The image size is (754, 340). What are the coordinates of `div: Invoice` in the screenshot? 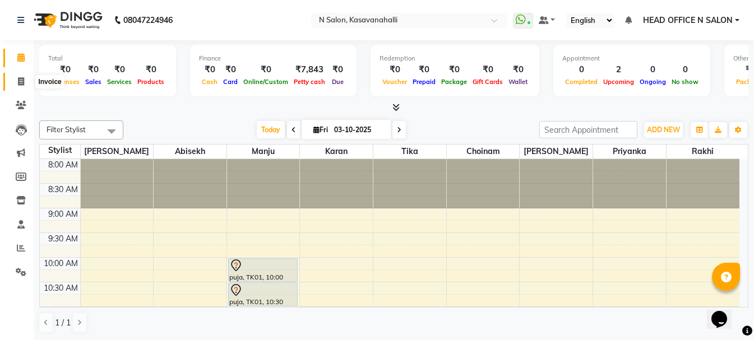 It's located at (49, 82).